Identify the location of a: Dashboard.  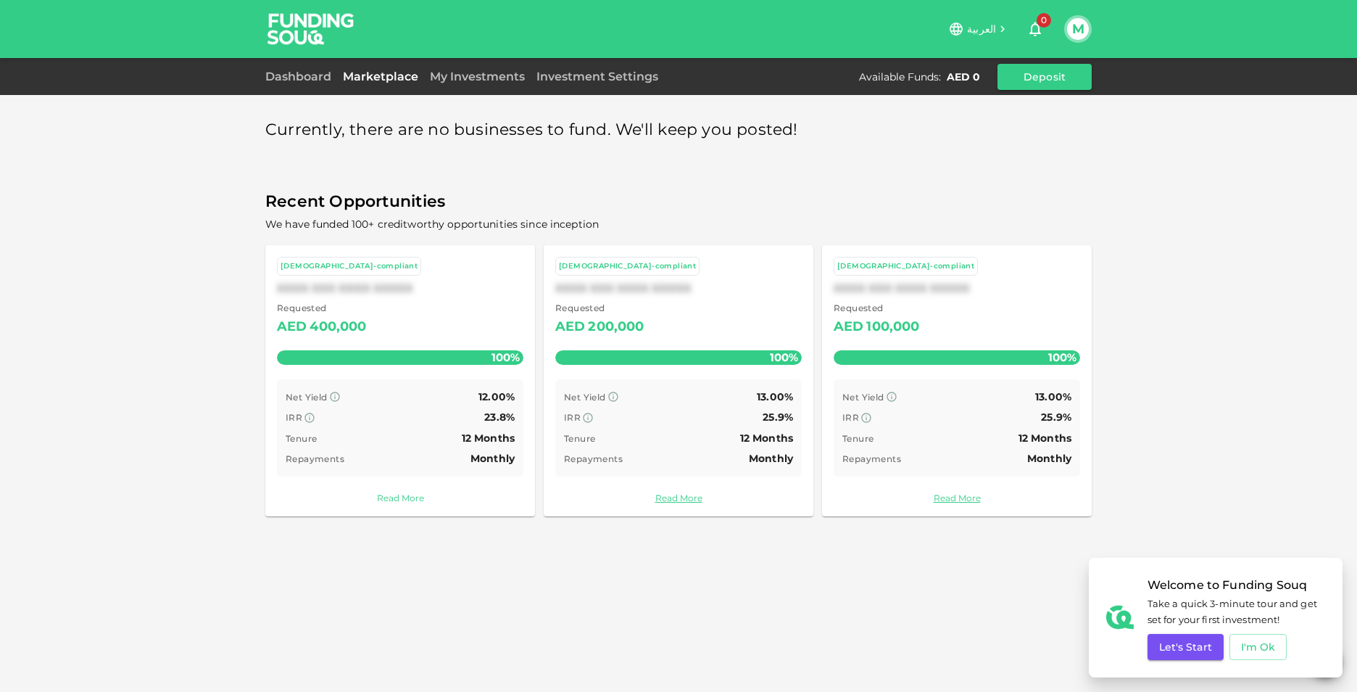
(301, 76).